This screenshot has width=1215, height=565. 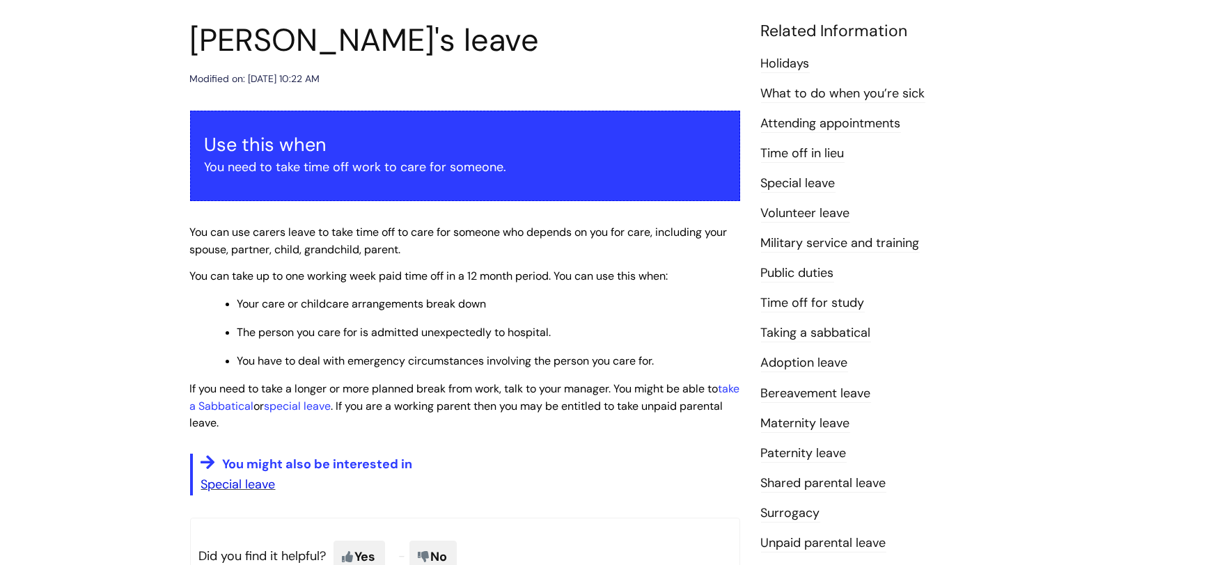 What do you see at coordinates (843, 94) in the screenshot?
I see `a: What to do when you’re sick` at bounding box center [843, 94].